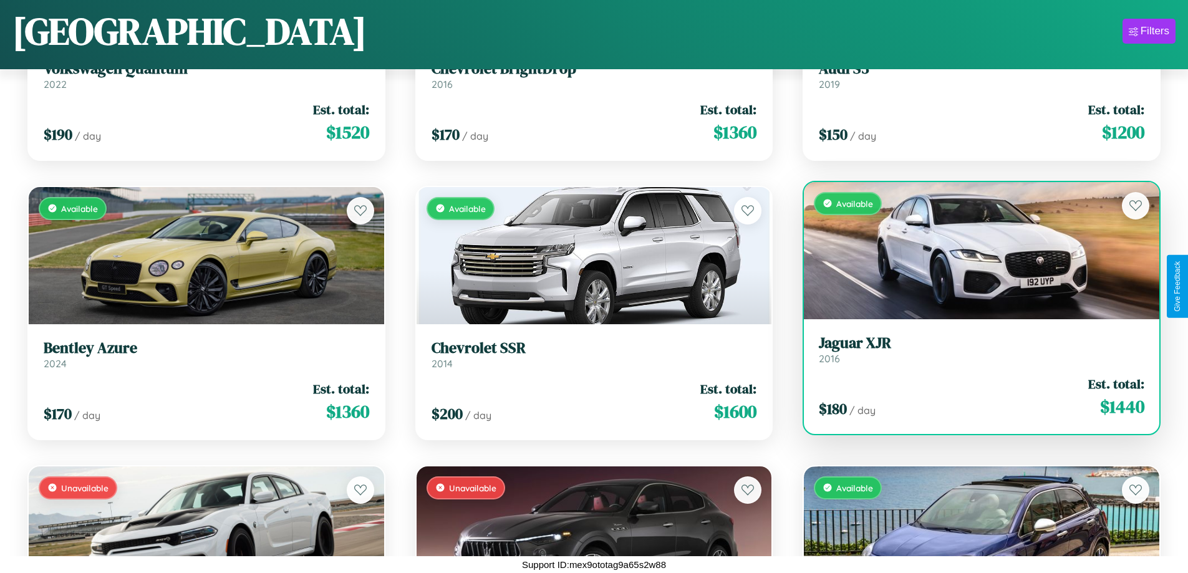 This screenshot has width=1188, height=573. I want to click on a: Chevrolet SSR2014, so click(594, 354).